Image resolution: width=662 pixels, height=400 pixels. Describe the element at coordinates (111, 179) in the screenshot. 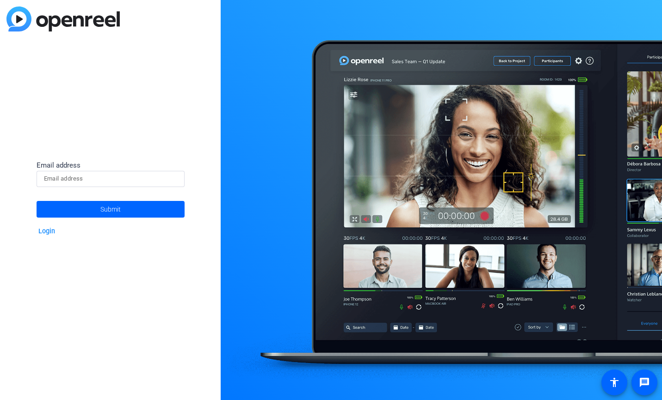

I see `input: Email address` at that location.